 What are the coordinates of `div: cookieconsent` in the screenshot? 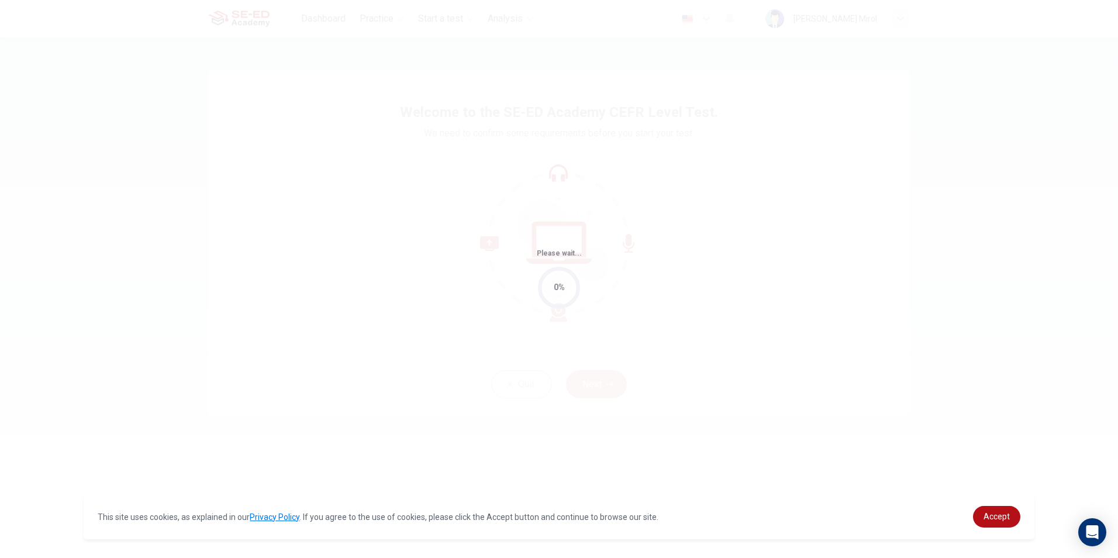 It's located at (558, 516).